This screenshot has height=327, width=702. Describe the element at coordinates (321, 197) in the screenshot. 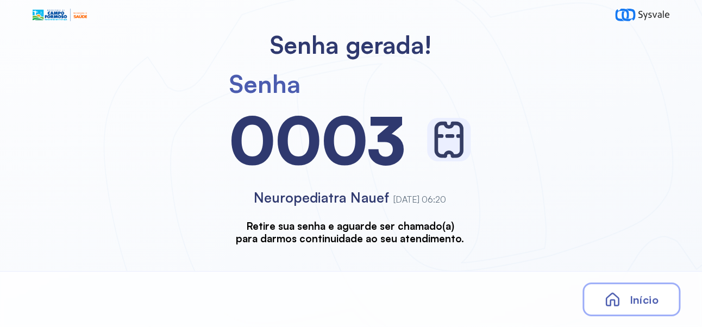

I see `span: Neuropediatra Nauef` at that location.